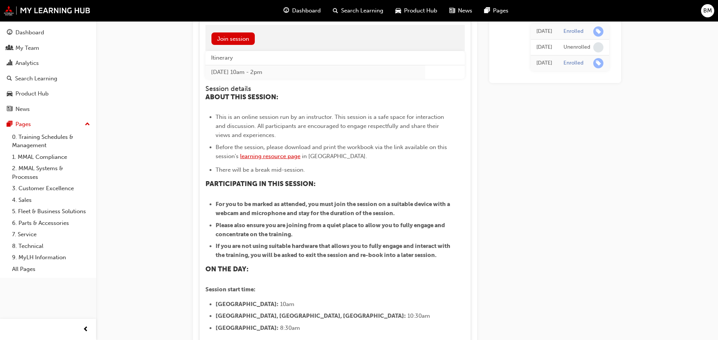 The width and height of the screenshot is (718, 340). Describe the element at coordinates (333, 209) in the screenshot. I see `span: For you to be marked as attended, you must join the session on a suitable device with a webcam an...` at that location.